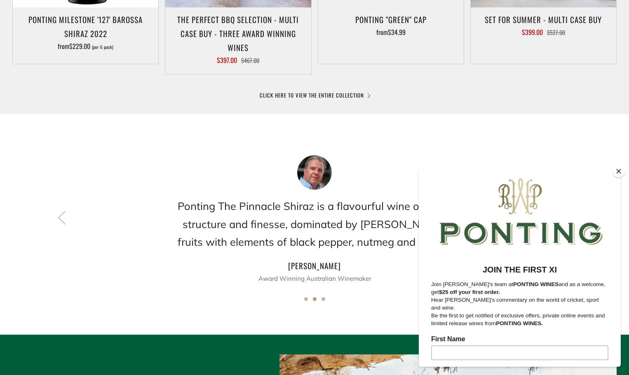 The image size is (629, 375). I want to click on span: $397.00, so click(227, 60).